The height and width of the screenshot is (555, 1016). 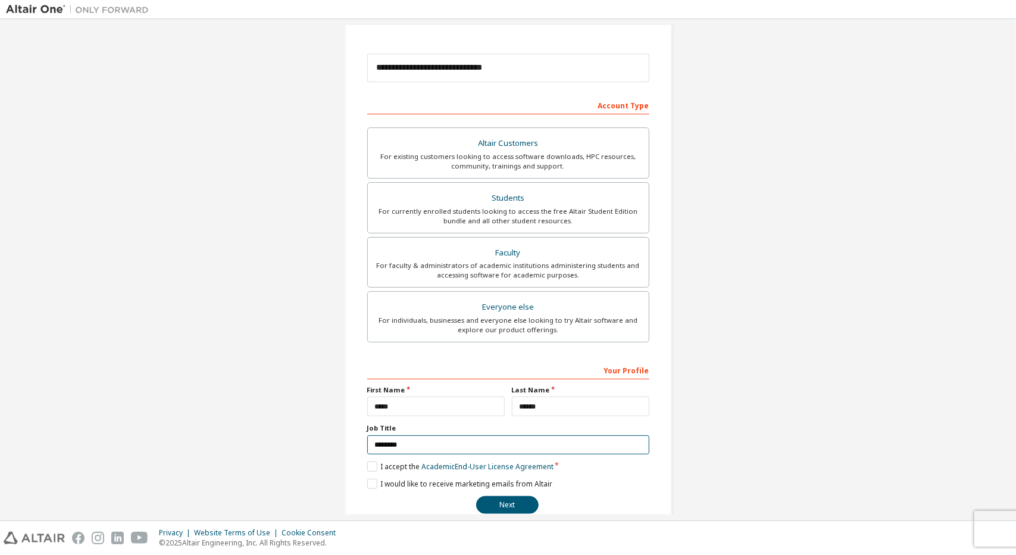 I want to click on label: Job Title, so click(x=508, y=428).